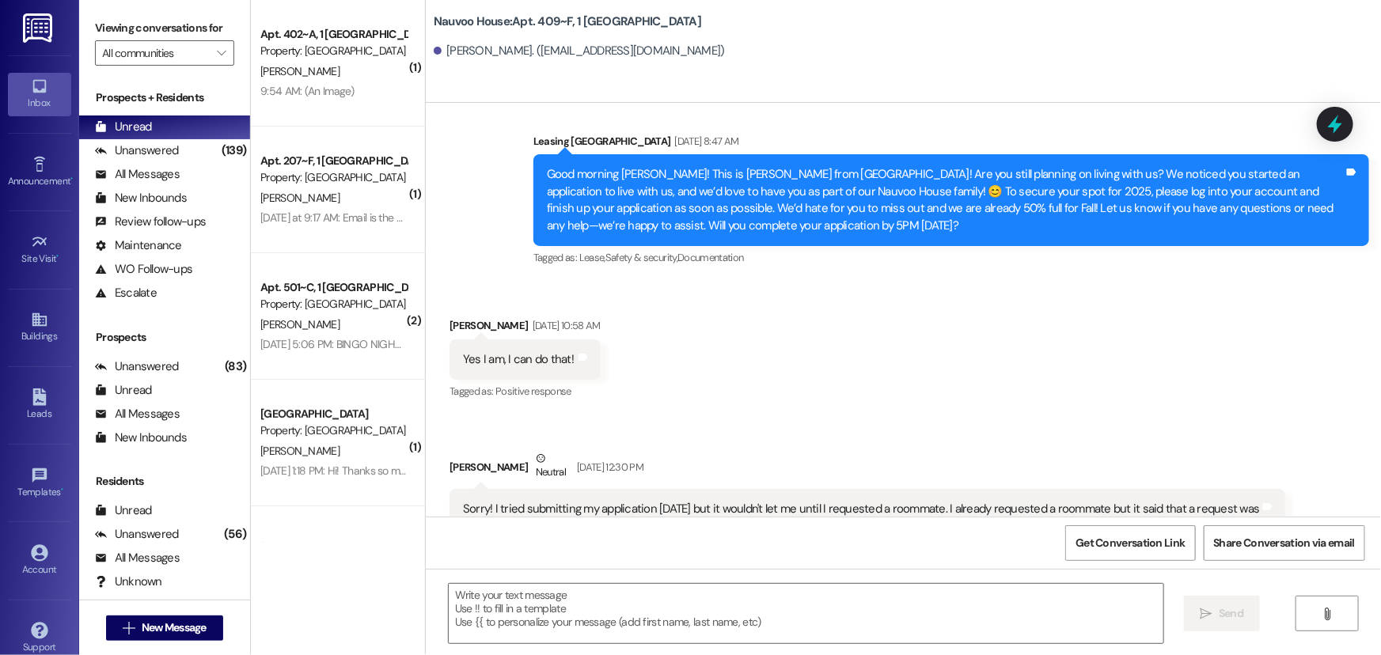 This screenshot has height=655, width=1381. I want to click on div: Unknown, so click(128, 582).